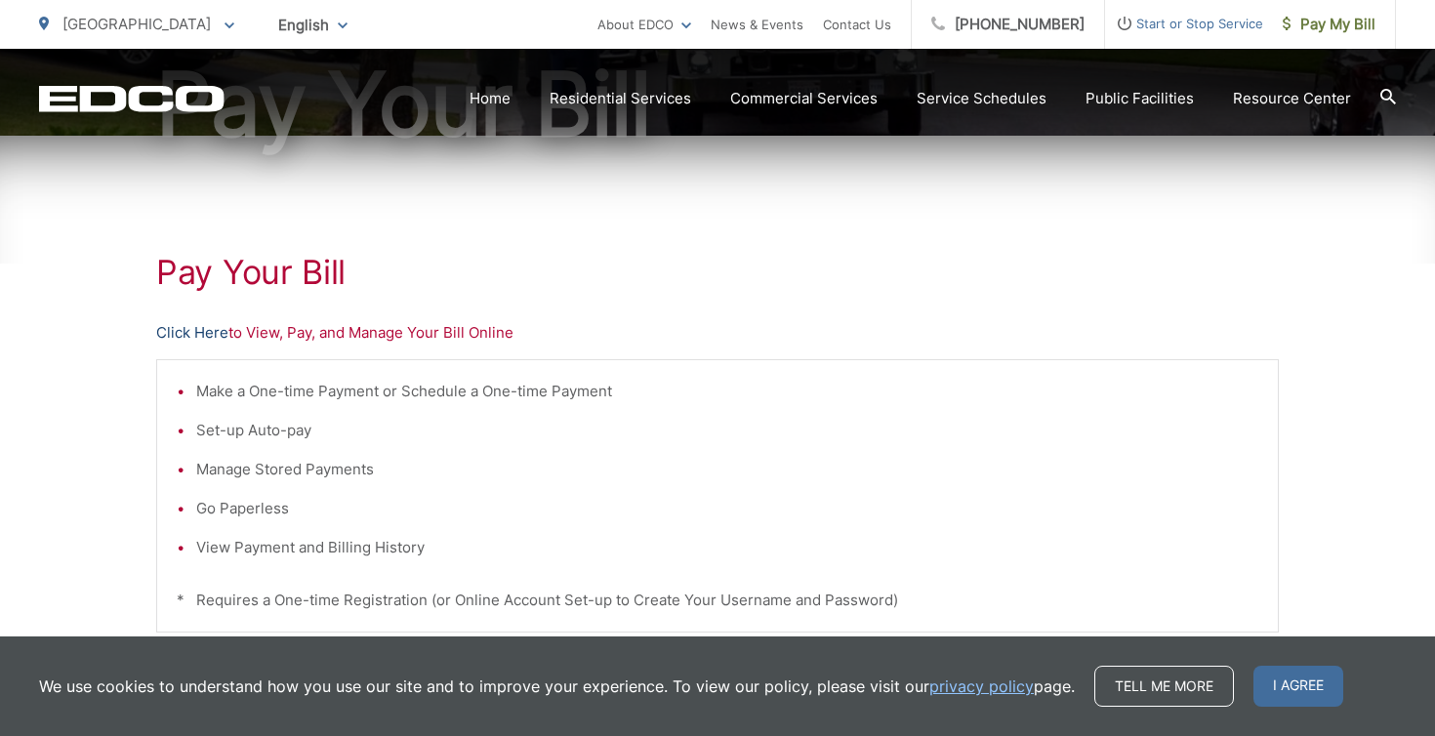  What do you see at coordinates (132, 99) in the screenshot?
I see `a: EDCD logo. Return to the homepage.` at bounding box center [132, 99].